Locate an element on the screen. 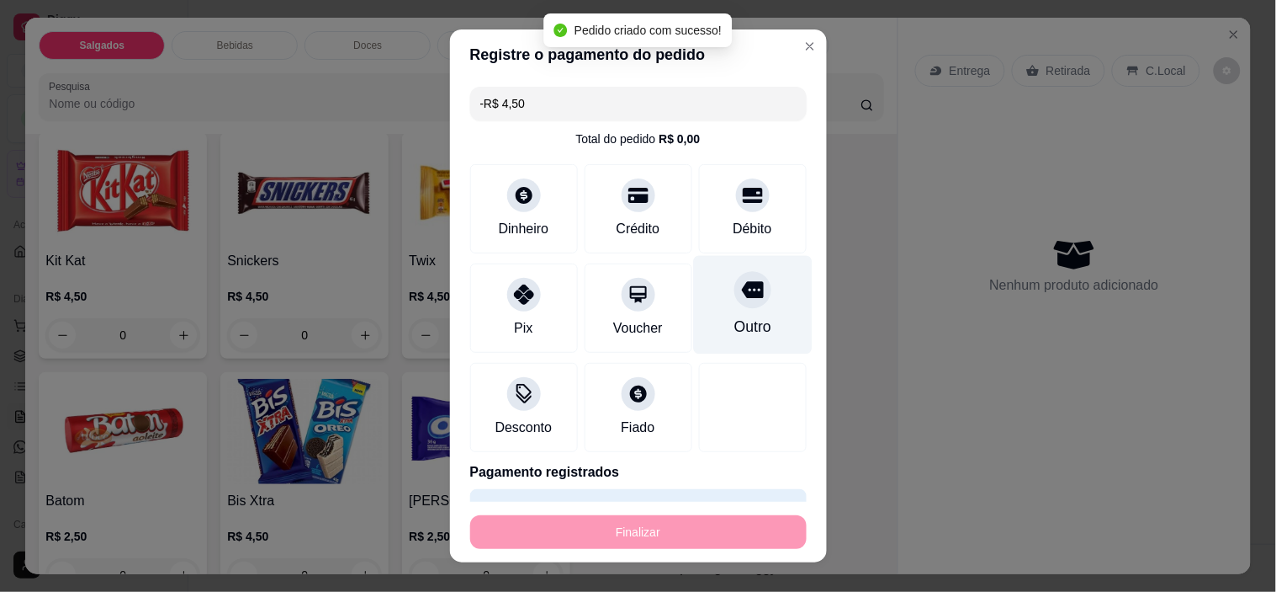 Image resolution: width=1276 pixels, height=592 pixels. div: Fiado is located at coordinates (638, 427).